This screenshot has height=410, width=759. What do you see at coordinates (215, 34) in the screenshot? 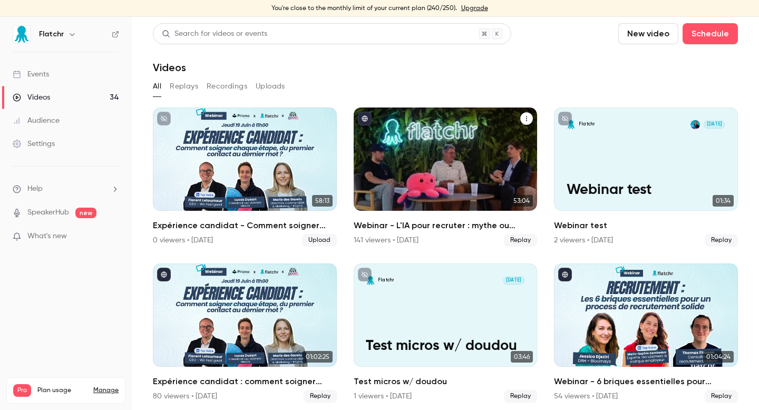
I see `div: Search for videos or events` at bounding box center [215, 34].